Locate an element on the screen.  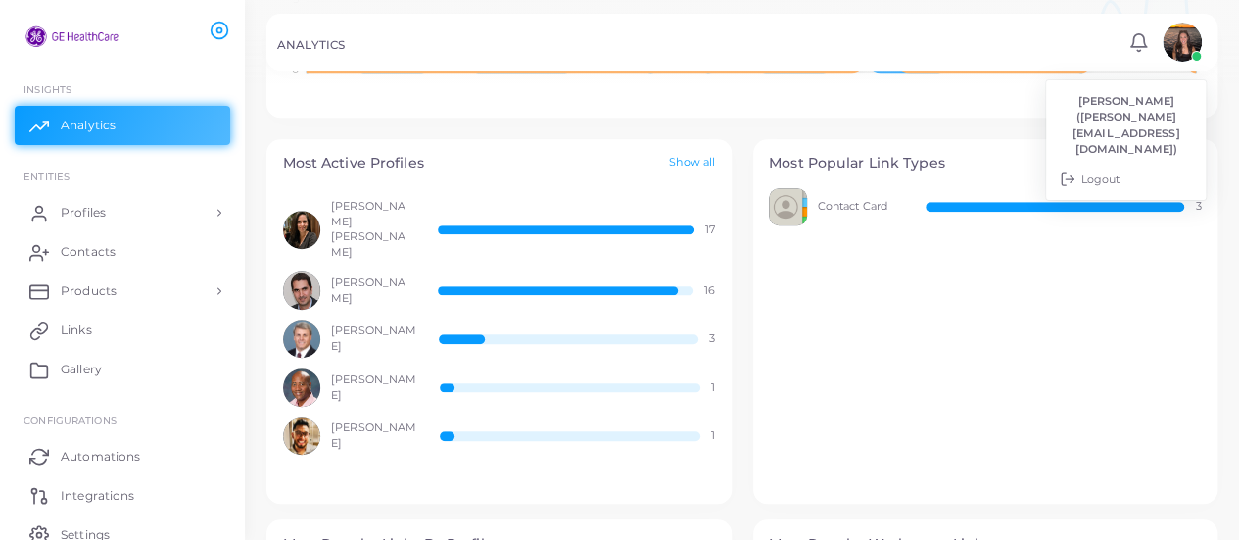
ul: avatar is located at coordinates (1125, 140).